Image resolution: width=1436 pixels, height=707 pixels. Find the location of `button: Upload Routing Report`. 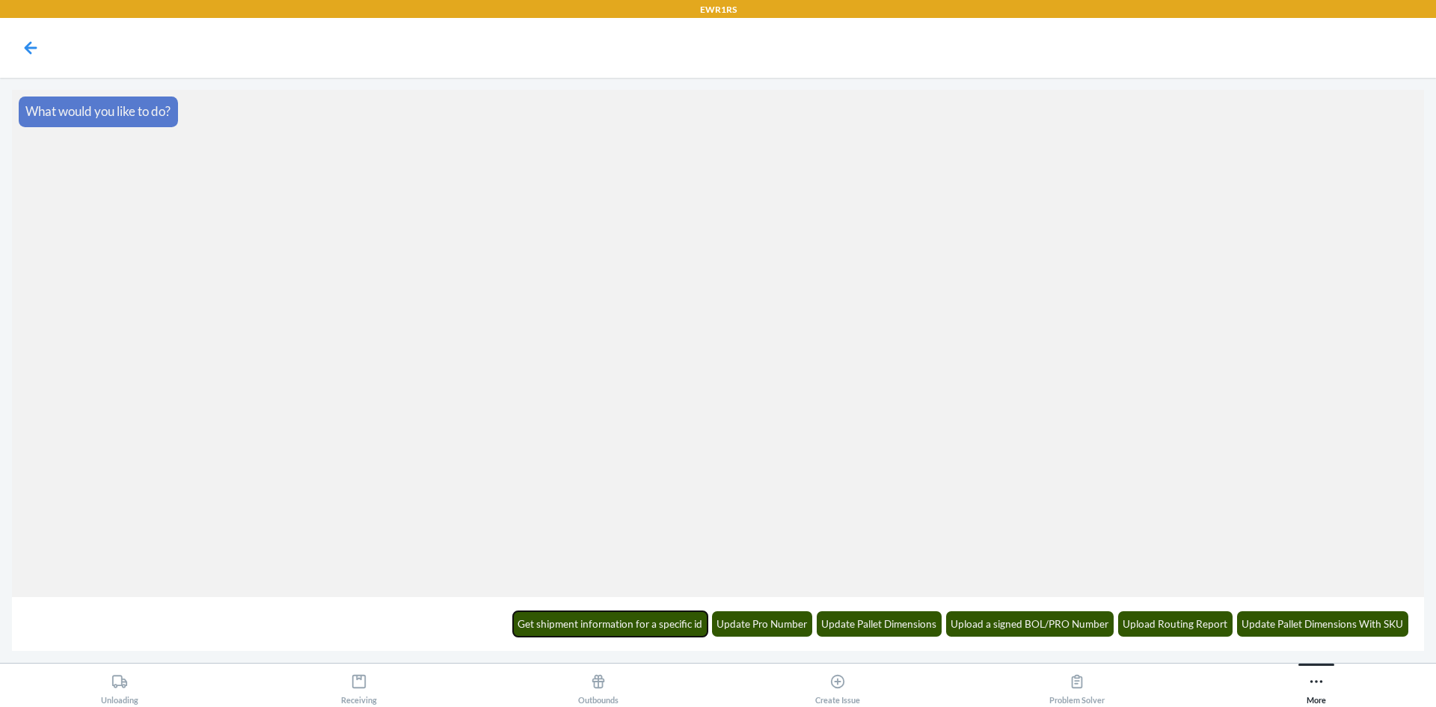

button: Upload Routing Report is located at coordinates (1176, 624).